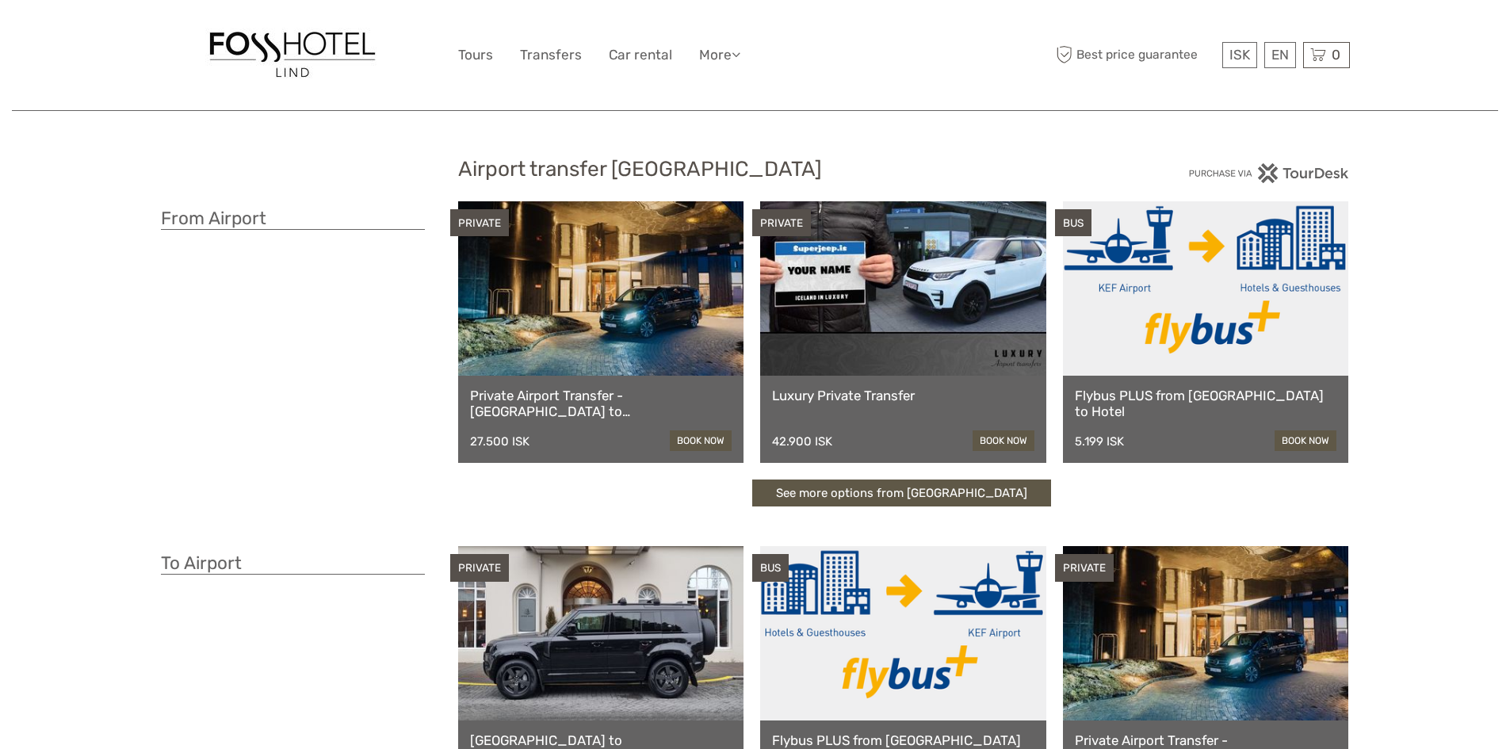 The width and height of the screenshot is (1510, 749). Describe the element at coordinates (1240, 55) in the screenshot. I see `span: ISK` at that location.